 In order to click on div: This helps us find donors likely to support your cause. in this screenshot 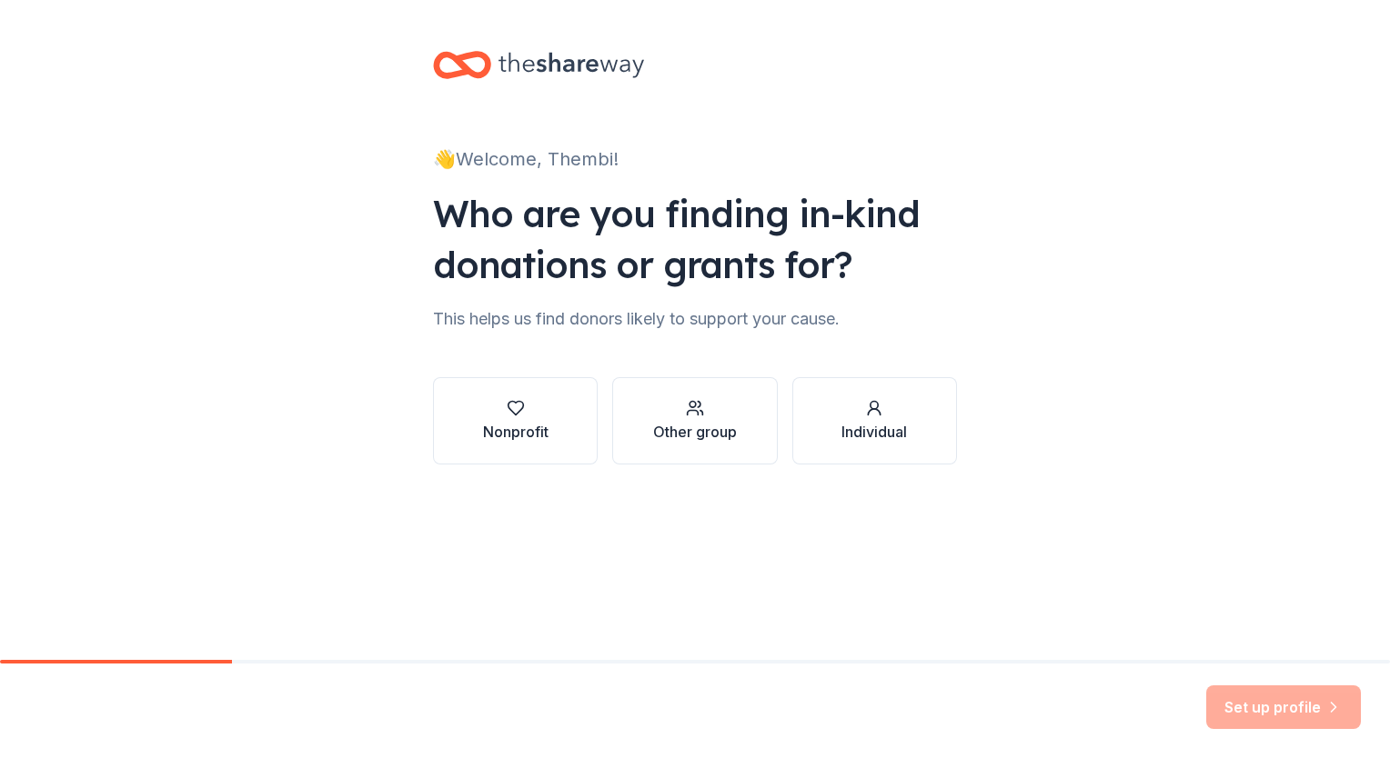, I will do `click(695, 319)`.